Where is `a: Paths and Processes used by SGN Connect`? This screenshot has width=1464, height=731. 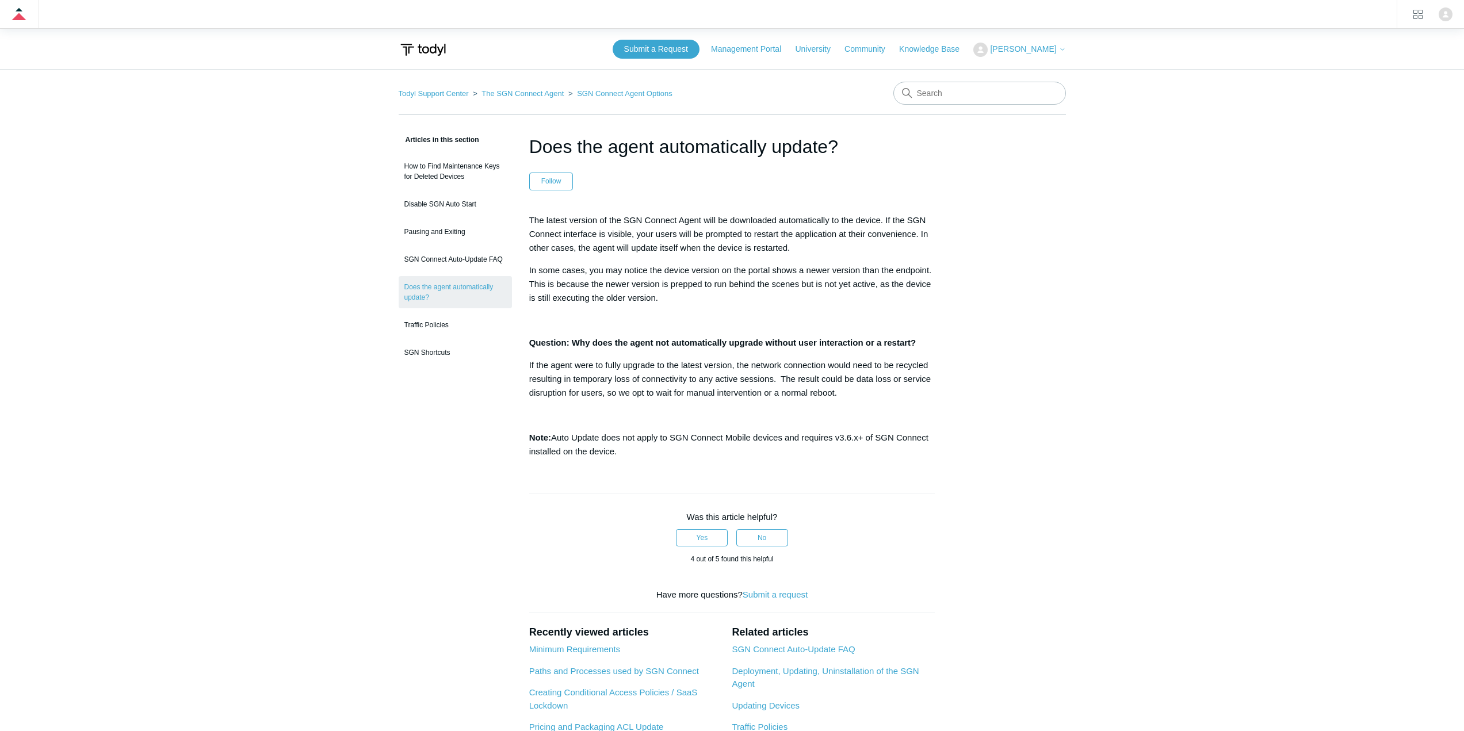
a: Paths and Processes used by SGN Connect is located at coordinates (614, 671).